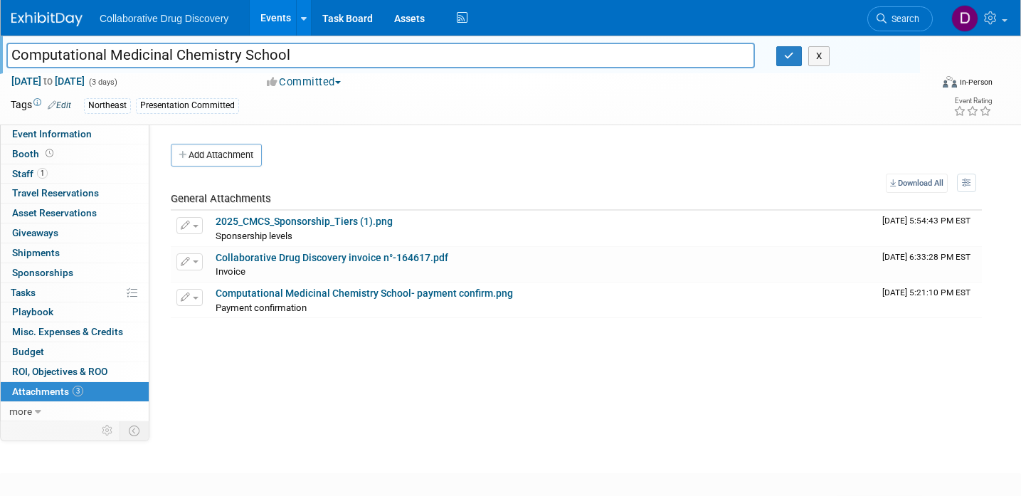 The height and width of the screenshot is (496, 1021). Describe the element at coordinates (221, 199) in the screenshot. I see `span: General Attachments` at that location.